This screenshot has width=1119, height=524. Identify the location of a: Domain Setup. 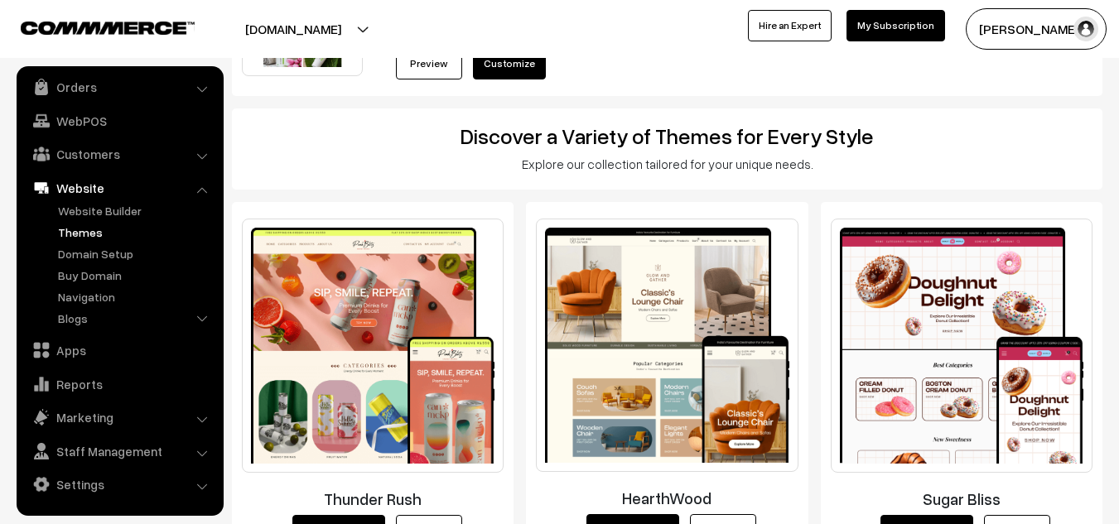
(136, 253).